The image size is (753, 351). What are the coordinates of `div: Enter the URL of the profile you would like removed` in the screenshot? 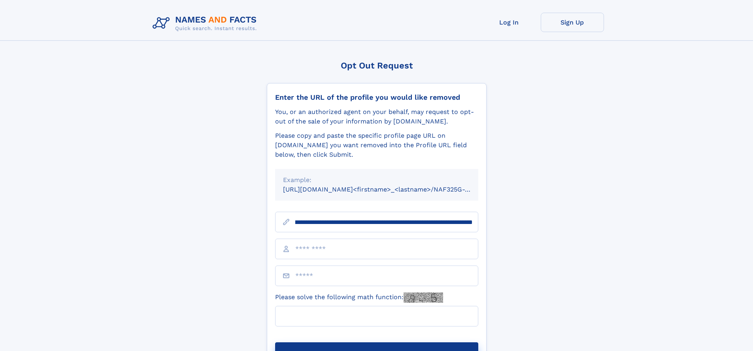 It's located at (377, 97).